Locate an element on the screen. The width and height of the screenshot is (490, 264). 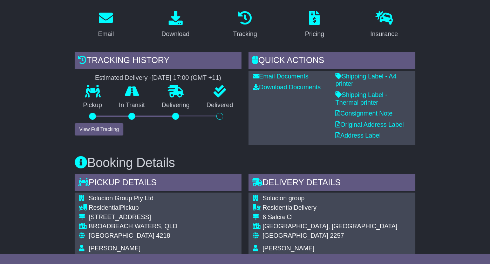
span: 2257 is located at coordinates (337, 236).